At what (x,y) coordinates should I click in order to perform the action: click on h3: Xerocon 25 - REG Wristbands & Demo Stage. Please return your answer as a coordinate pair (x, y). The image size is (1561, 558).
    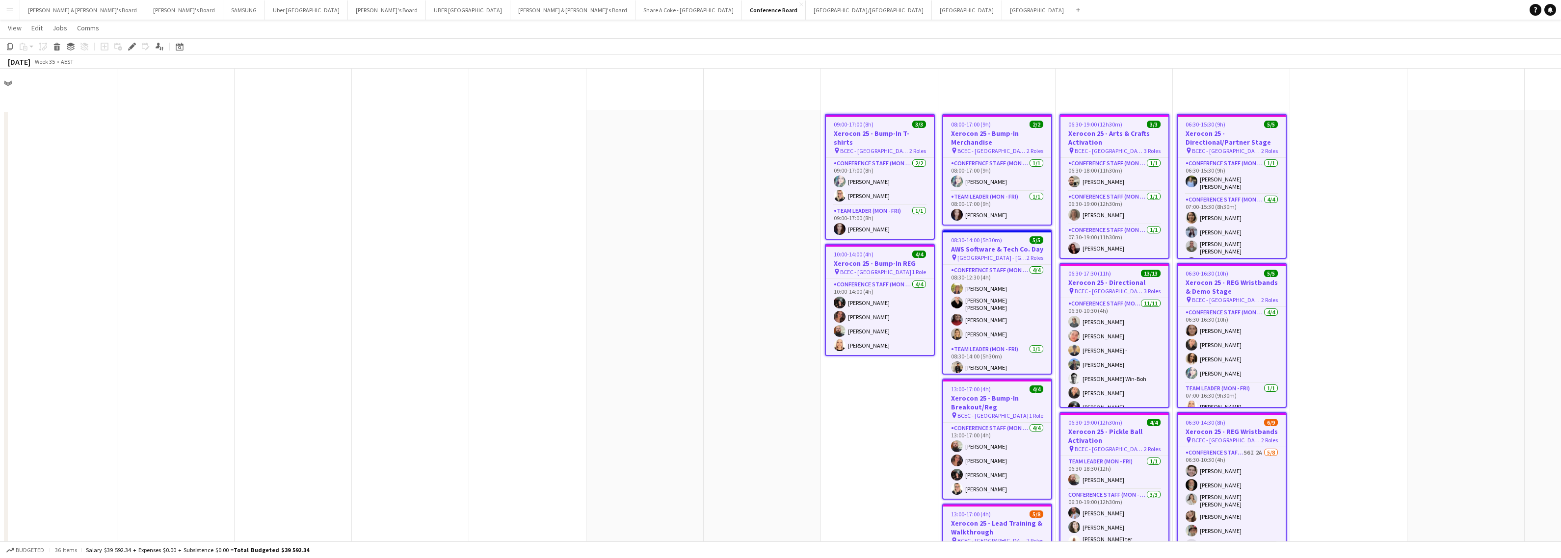
    Looking at the image, I should click on (1231, 287).